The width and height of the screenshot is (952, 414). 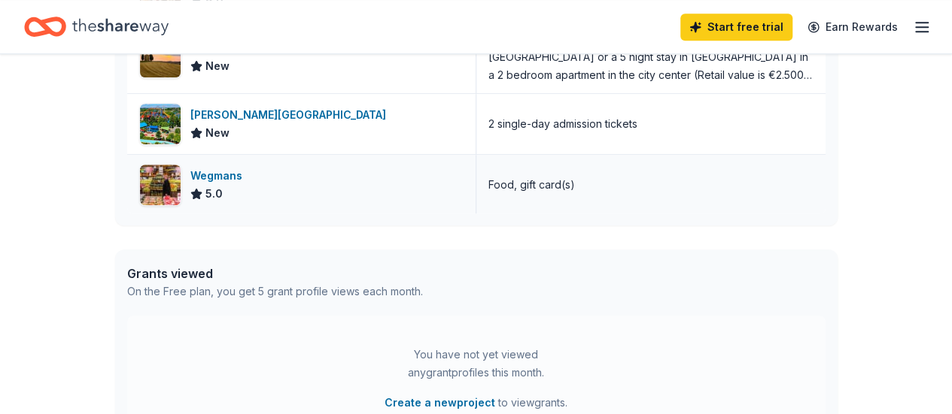 I want to click on button: Create a newproject, so click(x=439, y=403).